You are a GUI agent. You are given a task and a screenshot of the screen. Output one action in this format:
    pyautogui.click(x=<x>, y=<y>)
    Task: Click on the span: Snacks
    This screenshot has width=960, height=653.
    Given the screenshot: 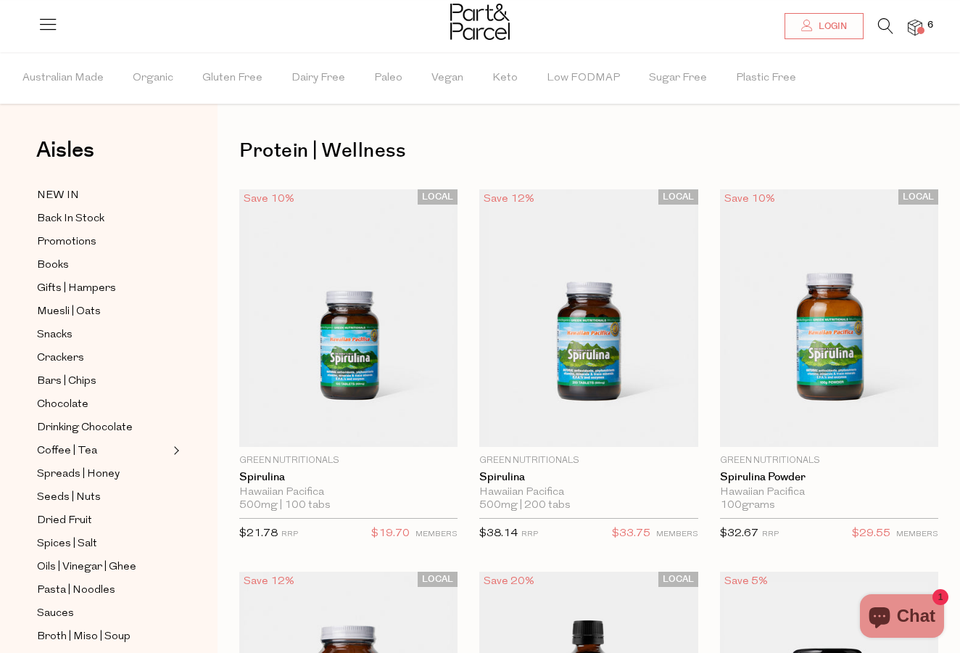 What is the action you would take?
    pyautogui.click(x=54, y=335)
    